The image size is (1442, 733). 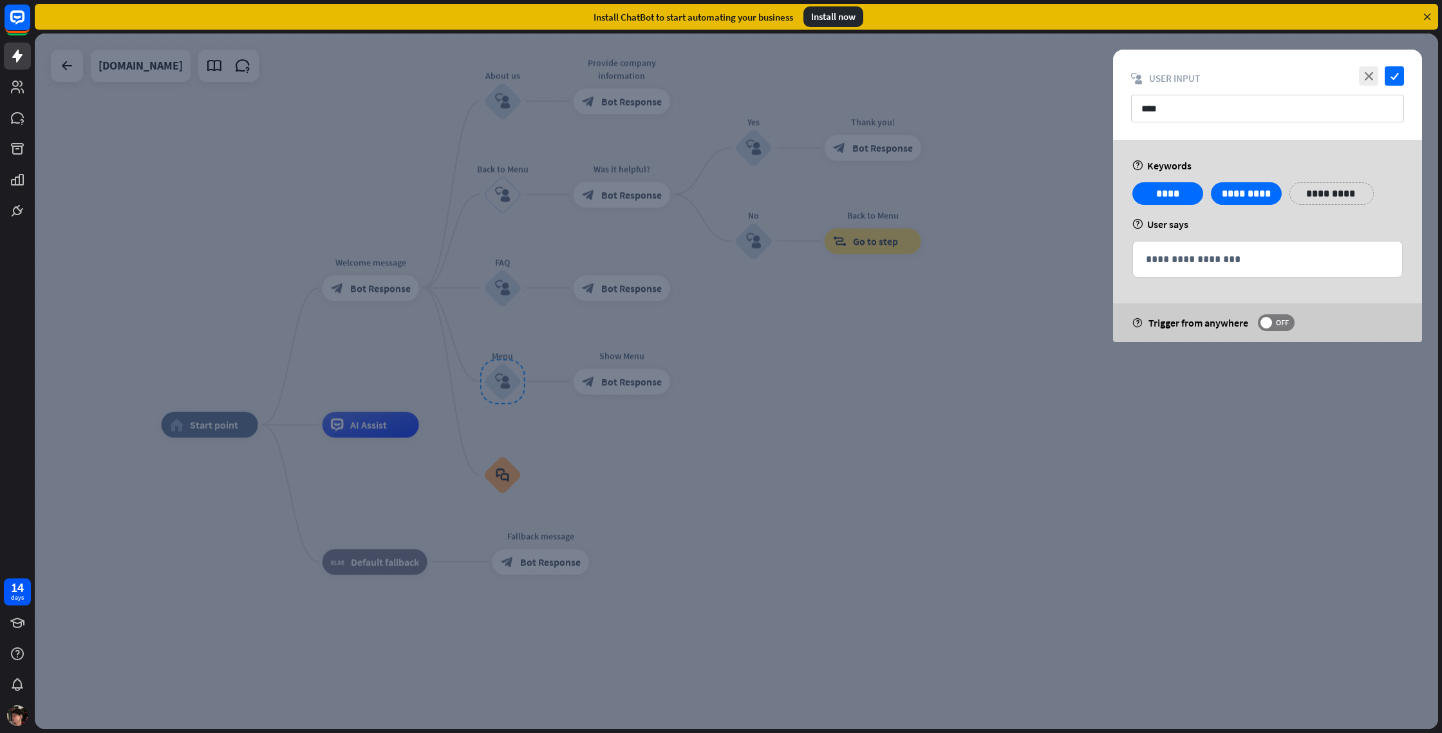 I want to click on div: Keywords, so click(x=1268, y=165).